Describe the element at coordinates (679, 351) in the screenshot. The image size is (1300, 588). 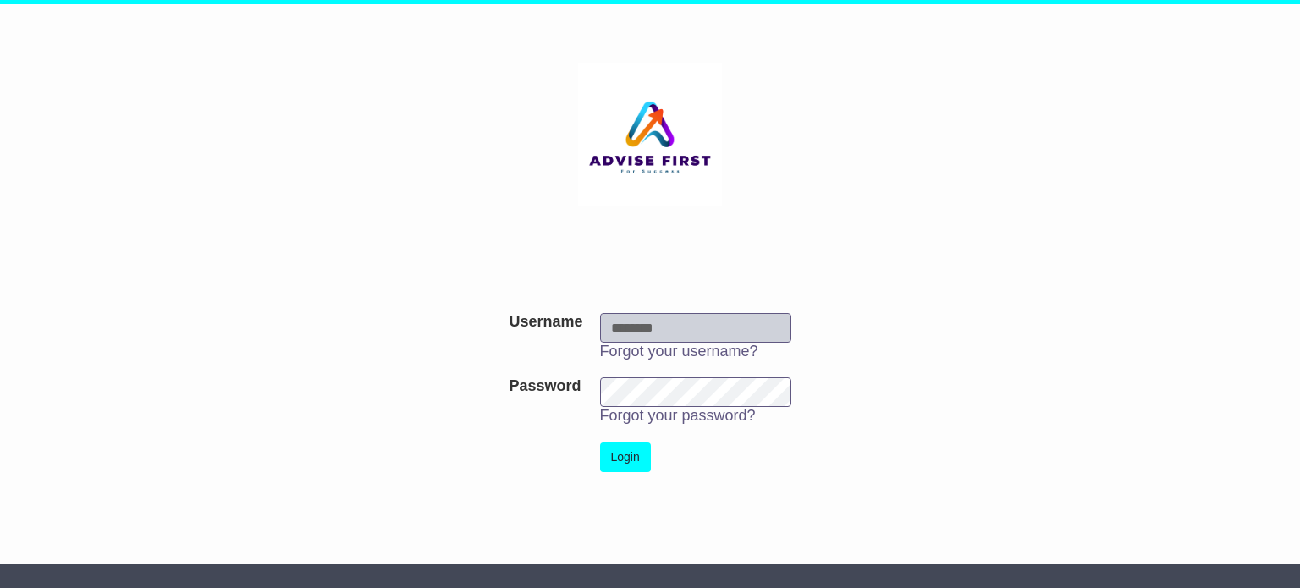
I see `a: Forgot your username?` at that location.